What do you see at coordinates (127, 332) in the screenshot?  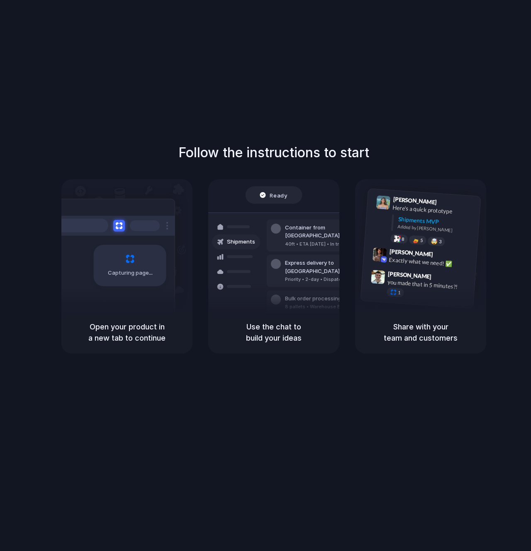 I see `h5: Open your product in a new tab to continue` at bounding box center [127, 332].